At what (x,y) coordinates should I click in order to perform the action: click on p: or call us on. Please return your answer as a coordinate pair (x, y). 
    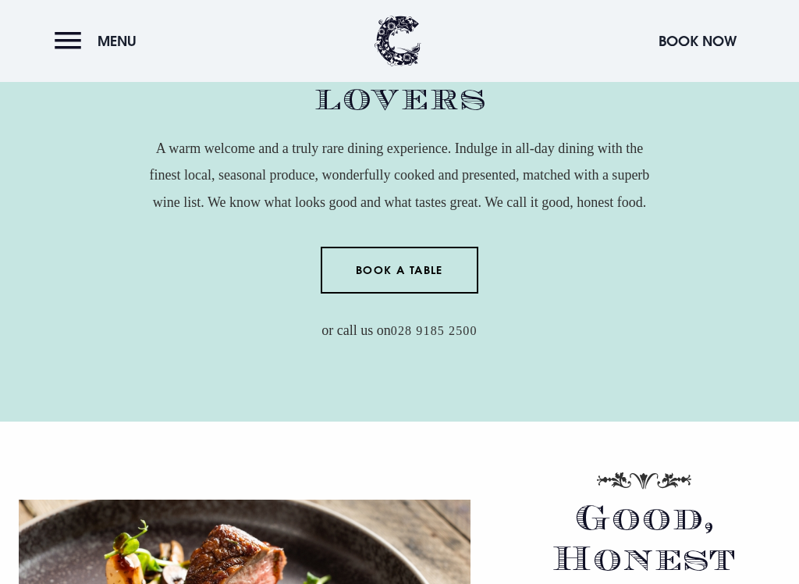
    Looking at the image, I should click on (399, 330).